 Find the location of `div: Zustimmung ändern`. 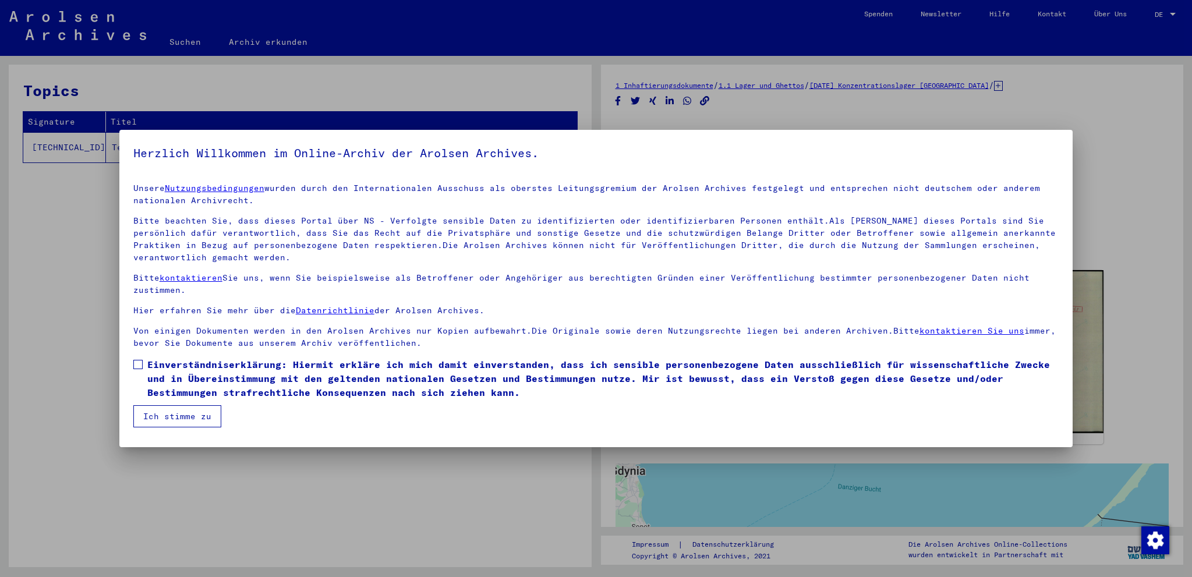

div: Zustimmung ändern is located at coordinates (1155, 540).